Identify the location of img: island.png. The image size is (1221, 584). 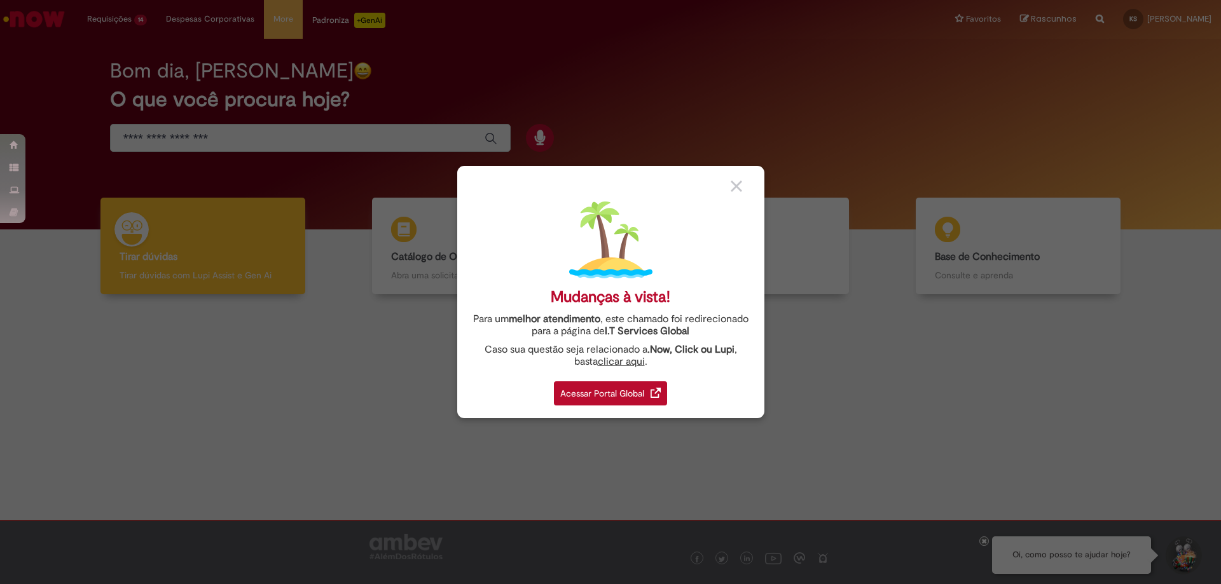
(610, 240).